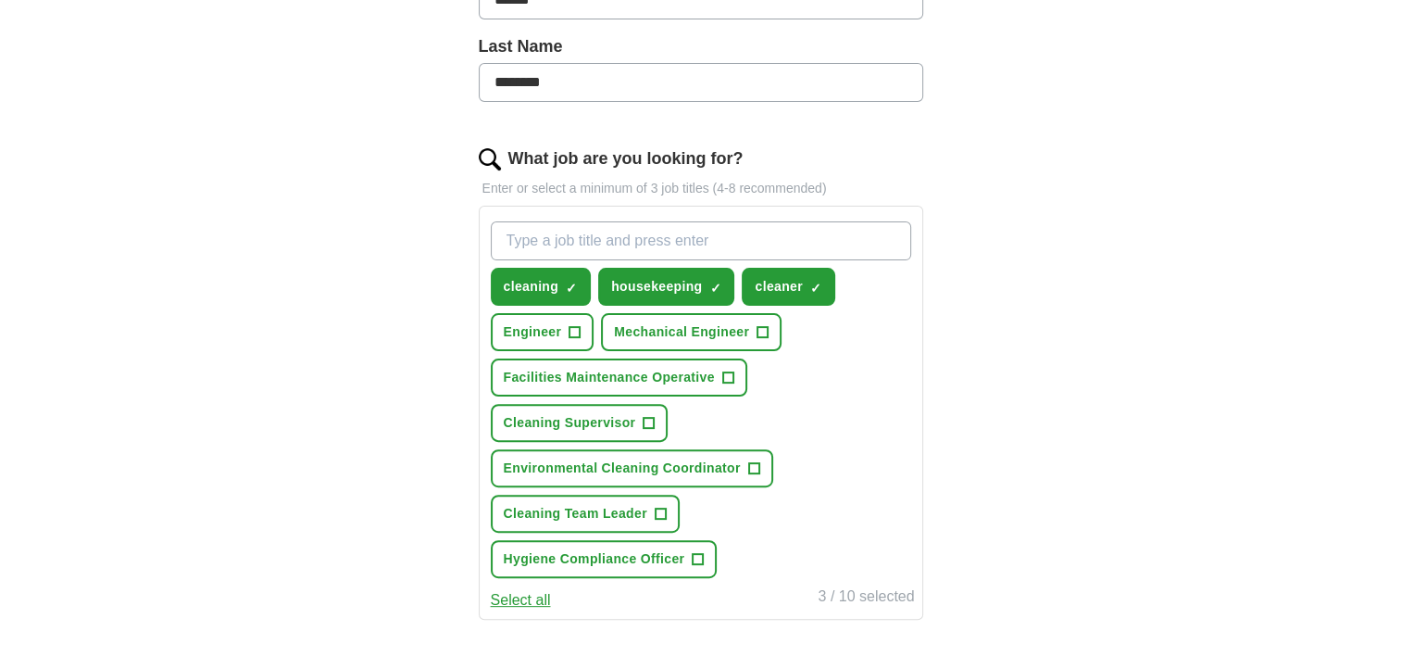 The width and height of the screenshot is (1401, 656). Describe the element at coordinates (521, 600) in the screenshot. I see `button: Select all` at that location.